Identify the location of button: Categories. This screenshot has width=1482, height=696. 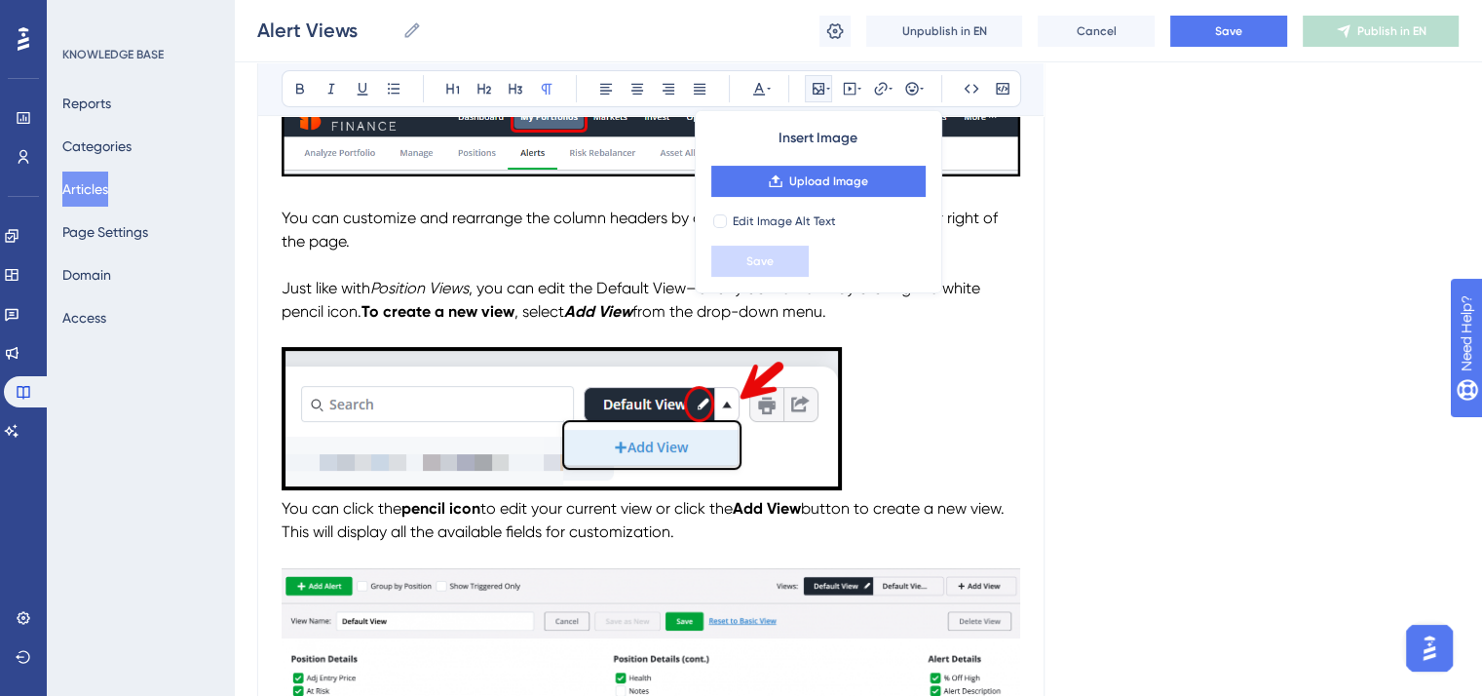
(96, 146).